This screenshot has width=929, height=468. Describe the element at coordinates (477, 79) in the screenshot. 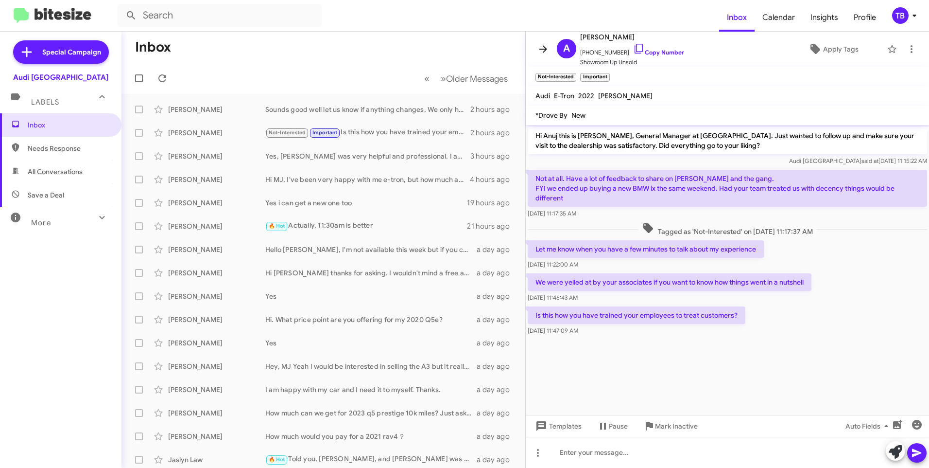

I see `span: Older Messages` at that location.